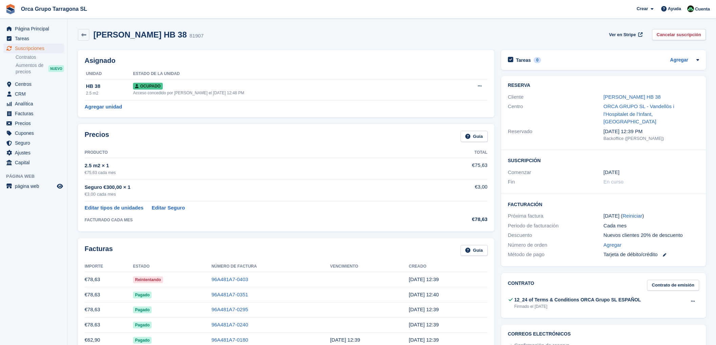  I want to click on a: 96A481A7-0403, so click(230, 279).